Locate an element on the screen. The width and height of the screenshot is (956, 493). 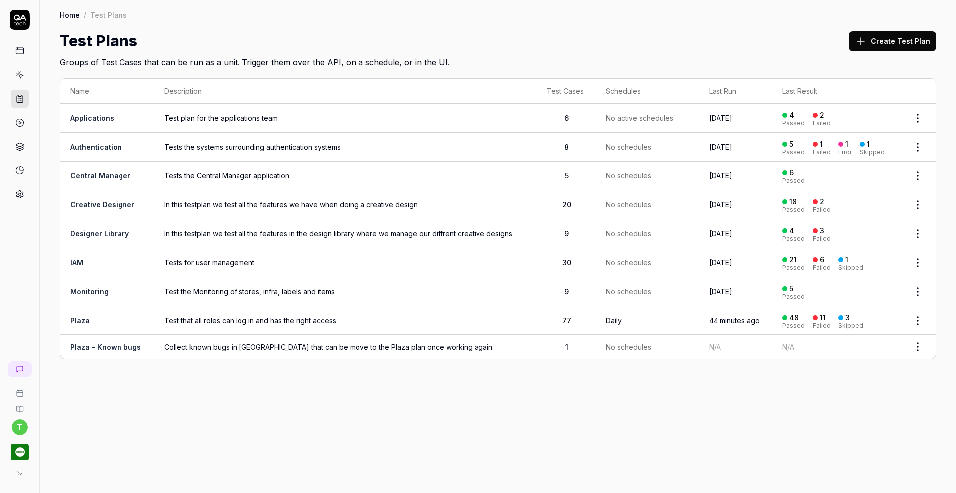
span: Tests the systems surrounding authentication systems is located at coordinates (346, 146).